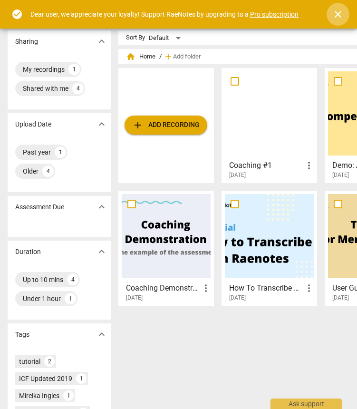  I want to click on div: Sort By, so click(136, 38).